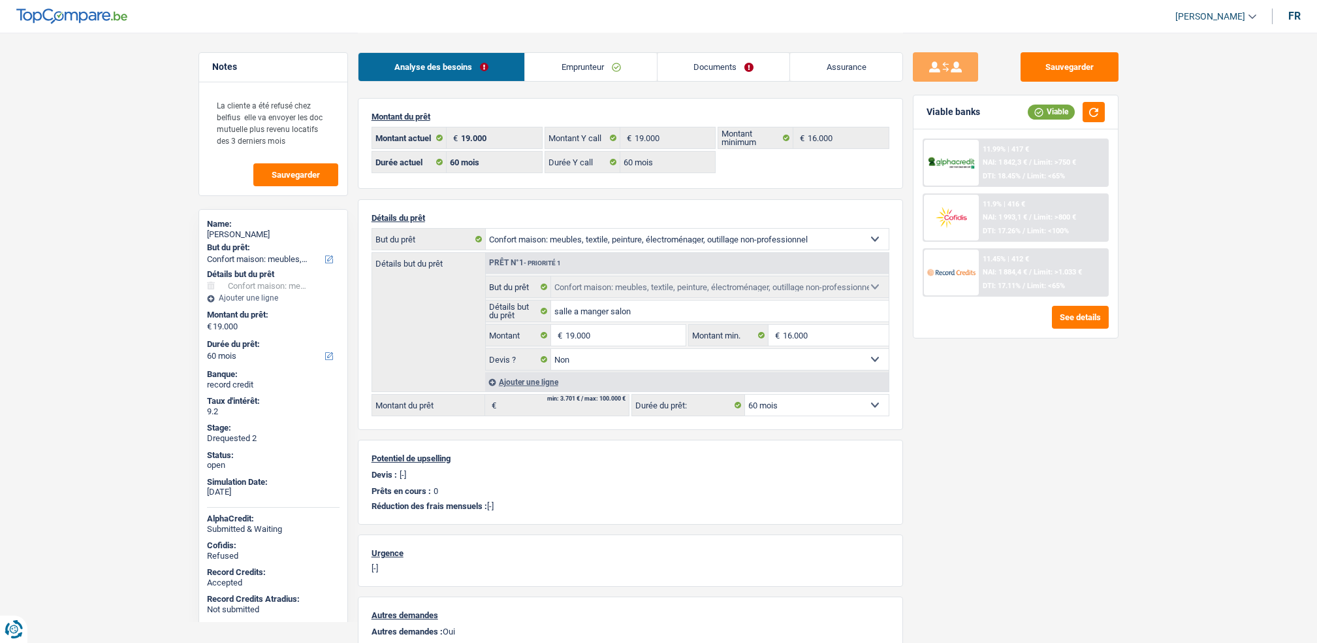 This screenshot has width=1317, height=643. Describe the element at coordinates (756, 138) in the screenshot. I see `label: Montant minimum` at that location.